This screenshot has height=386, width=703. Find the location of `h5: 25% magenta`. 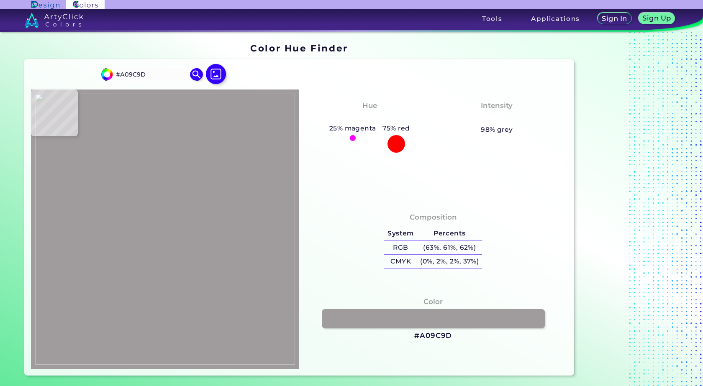

h5: 25% magenta is located at coordinates (353, 128).